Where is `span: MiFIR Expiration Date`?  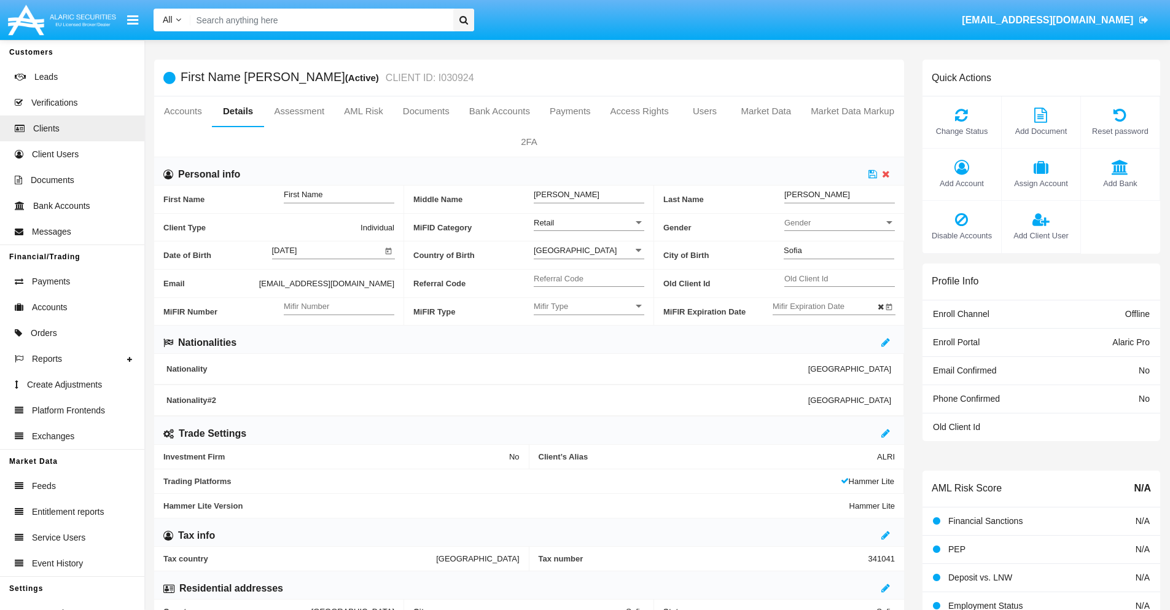
span: MiFIR Expiration Date is located at coordinates (718, 311).